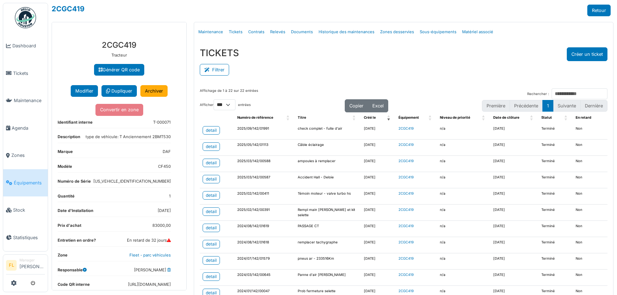 The image size is (617, 295). What do you see at coordinates (431, 118) in the screenshot?
I see `span: Équipement: Activate to sort` at bounding box center [431, 118].